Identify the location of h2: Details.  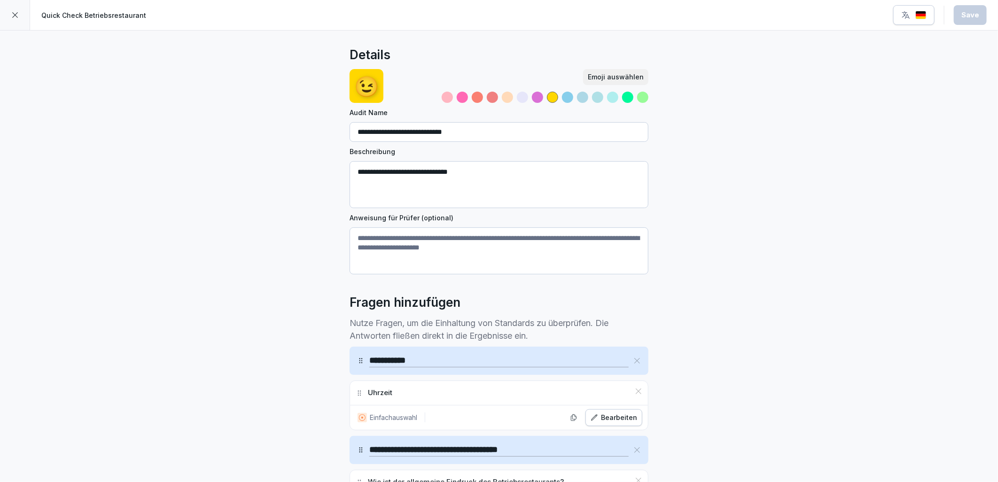
(370, 55).